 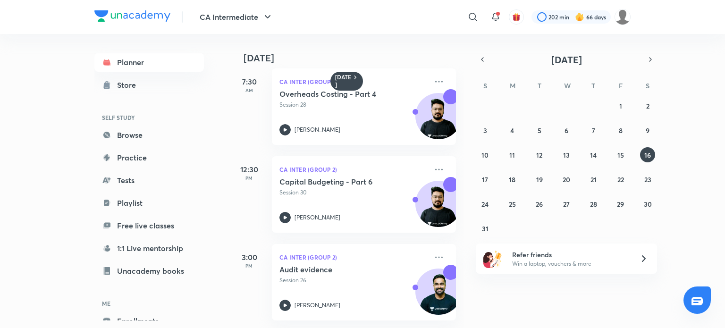 I want to click on abbr: Sunday, so click(x=486, y=85).